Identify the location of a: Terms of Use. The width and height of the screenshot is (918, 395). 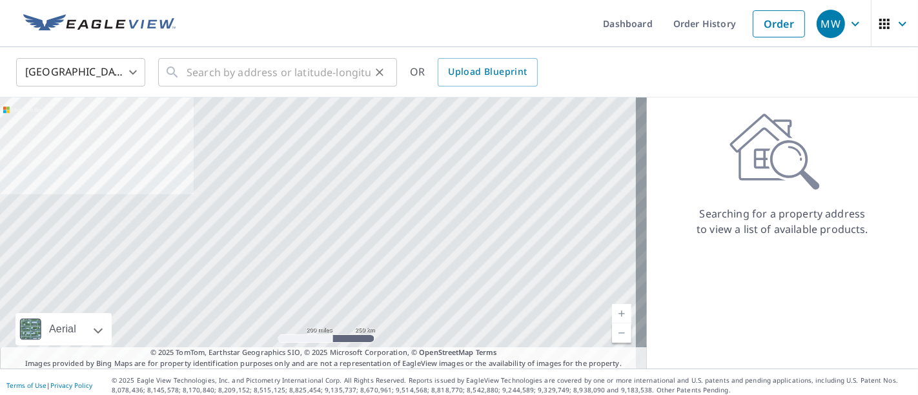
(26, 385).